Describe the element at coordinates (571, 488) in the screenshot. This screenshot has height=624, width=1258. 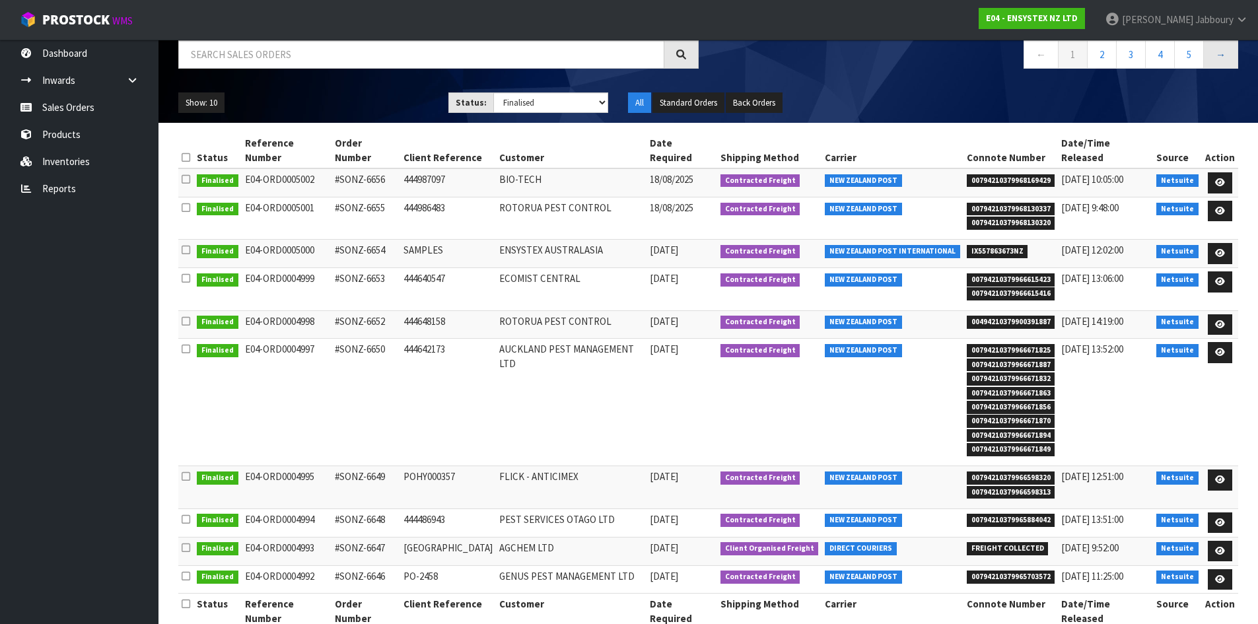
I see `td: FLICK - ANTICIMEX` at that location.